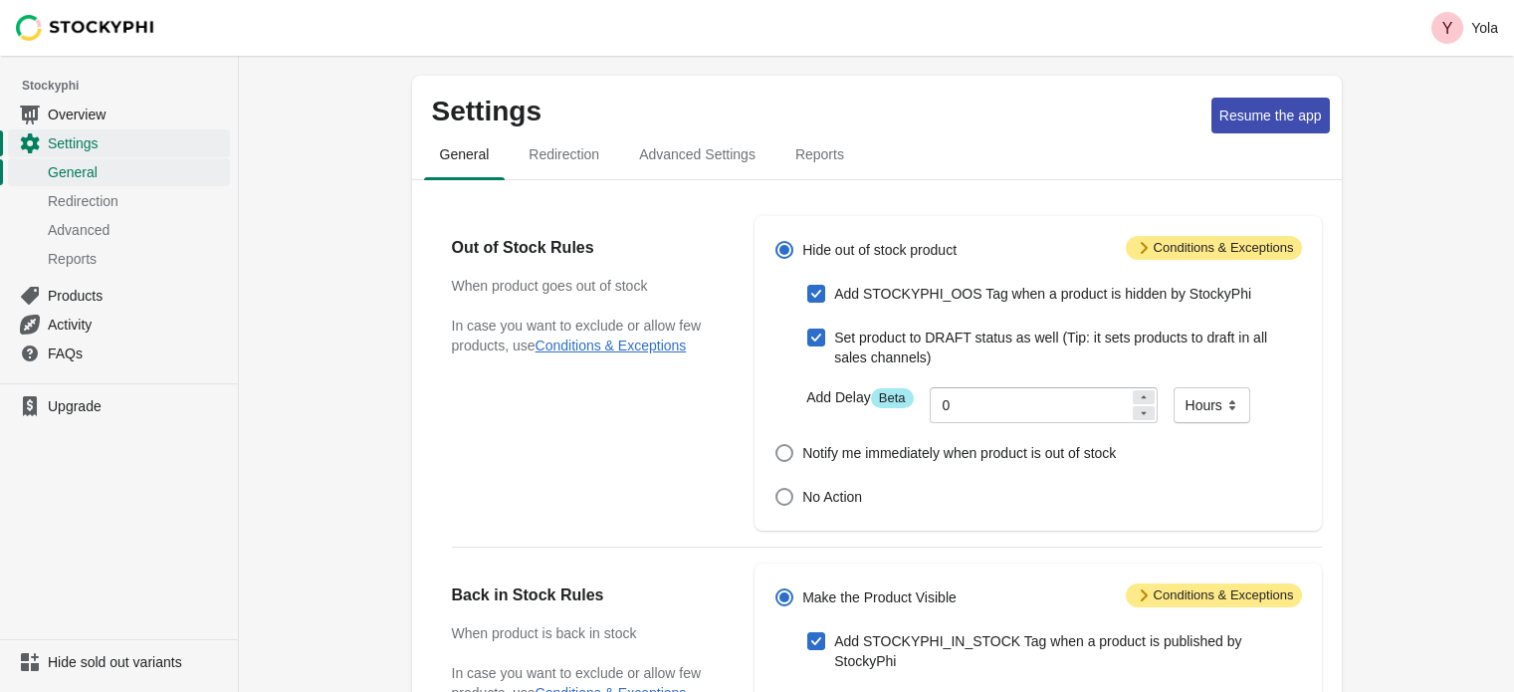  What do you see at coordinates (879, 597) in the screenshot?
I see `span: Make the Product Visible` at bounding box center [879, 597].